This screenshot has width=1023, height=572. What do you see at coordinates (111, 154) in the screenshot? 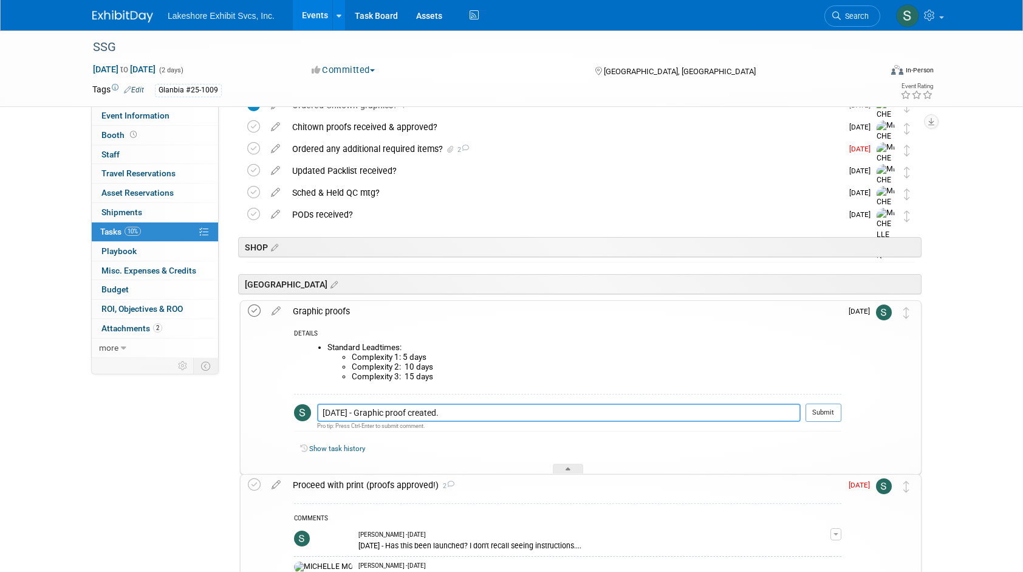
I see `span: Staff` at bounding box center [111, 154].